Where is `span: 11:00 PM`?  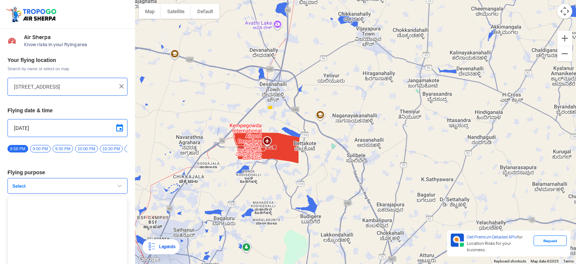
span: 11:00 PM is located at coordinates (136, 149).